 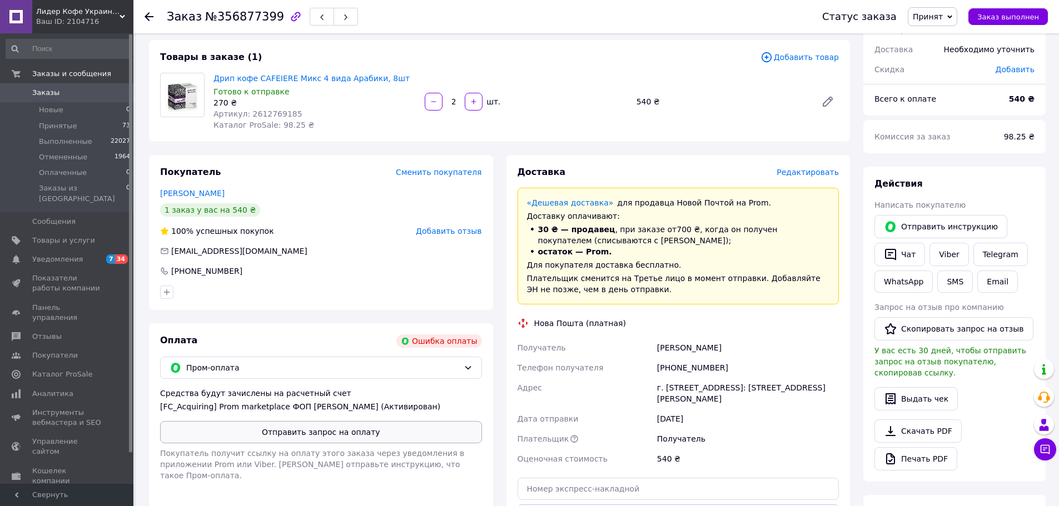 What do you see at coordinates (678, 284) in the screenshot?
I see `div: Плательщик сменится на Третье лицо в момент отправки. Добавляйте ЭН не позже, чем в день отправки.` at bounding box center [678, 284].